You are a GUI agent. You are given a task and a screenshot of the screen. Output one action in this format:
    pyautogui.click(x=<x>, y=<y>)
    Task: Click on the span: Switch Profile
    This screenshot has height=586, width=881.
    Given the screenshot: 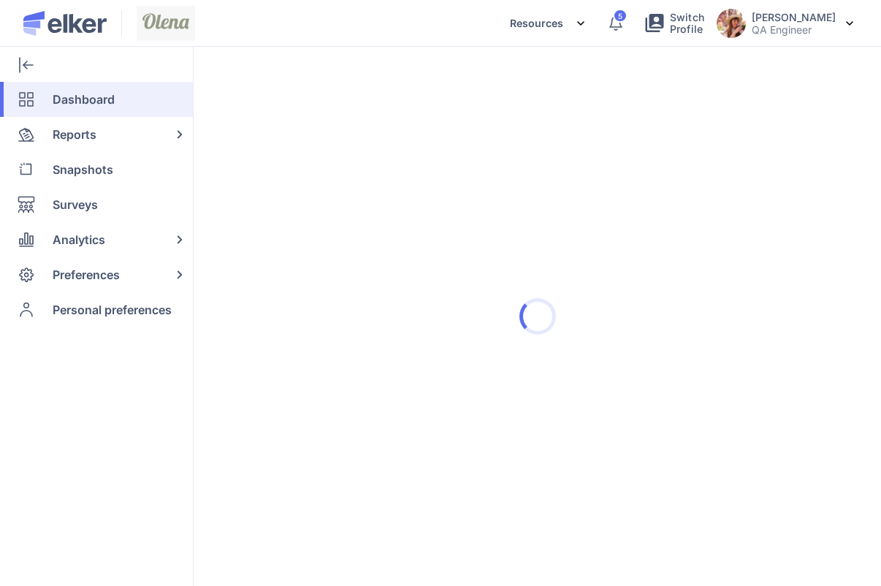 What is the action you would take?
    pyautogui.click(x=687, y=23)
    